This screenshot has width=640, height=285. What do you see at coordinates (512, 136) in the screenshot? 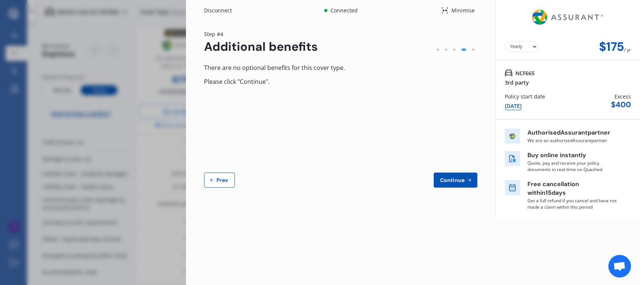
I see `img: insurer icon` at bounding box center [512, 136].